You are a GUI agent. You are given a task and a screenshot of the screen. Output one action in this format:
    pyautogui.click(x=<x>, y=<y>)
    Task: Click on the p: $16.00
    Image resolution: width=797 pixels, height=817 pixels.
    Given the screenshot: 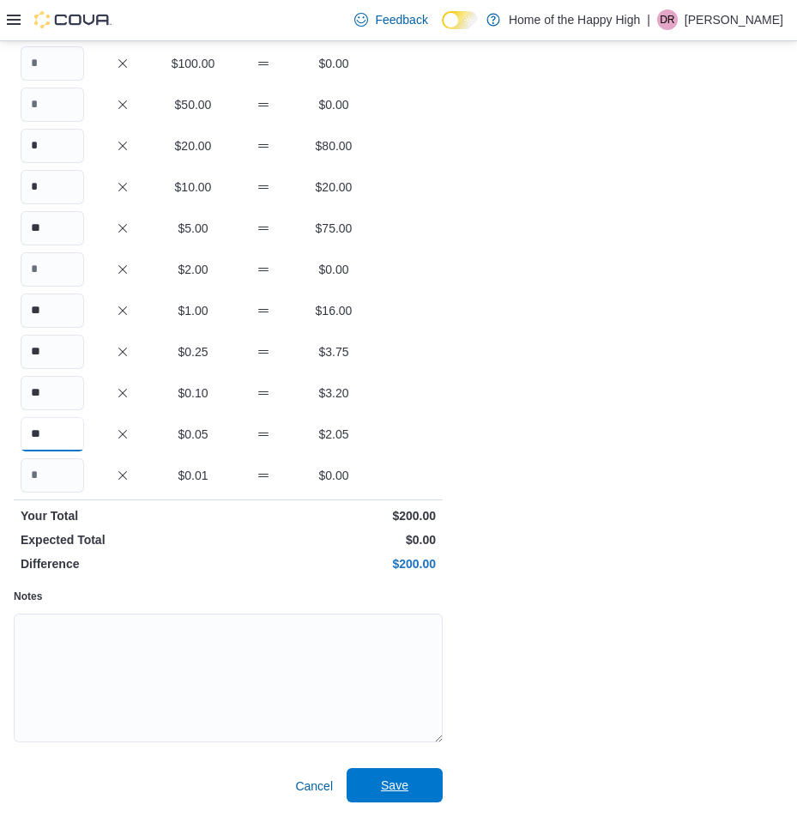 What is the action you would take?
    pyautogui.click(x=334, y=310)
    